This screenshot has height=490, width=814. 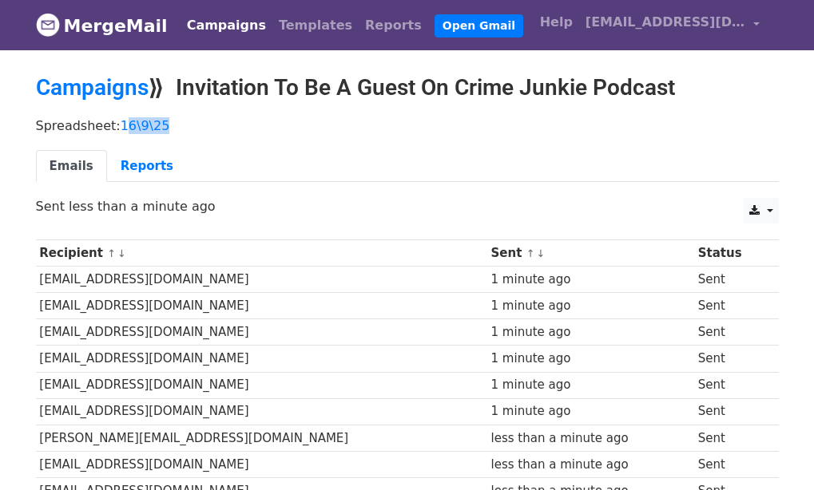 What do you see at coordinates (407, 88) in the screenshot?
I see `h2: ⟫ Invitation To Be A Guest On Crime Junkie Podcast` at bounding box center [407, 88].